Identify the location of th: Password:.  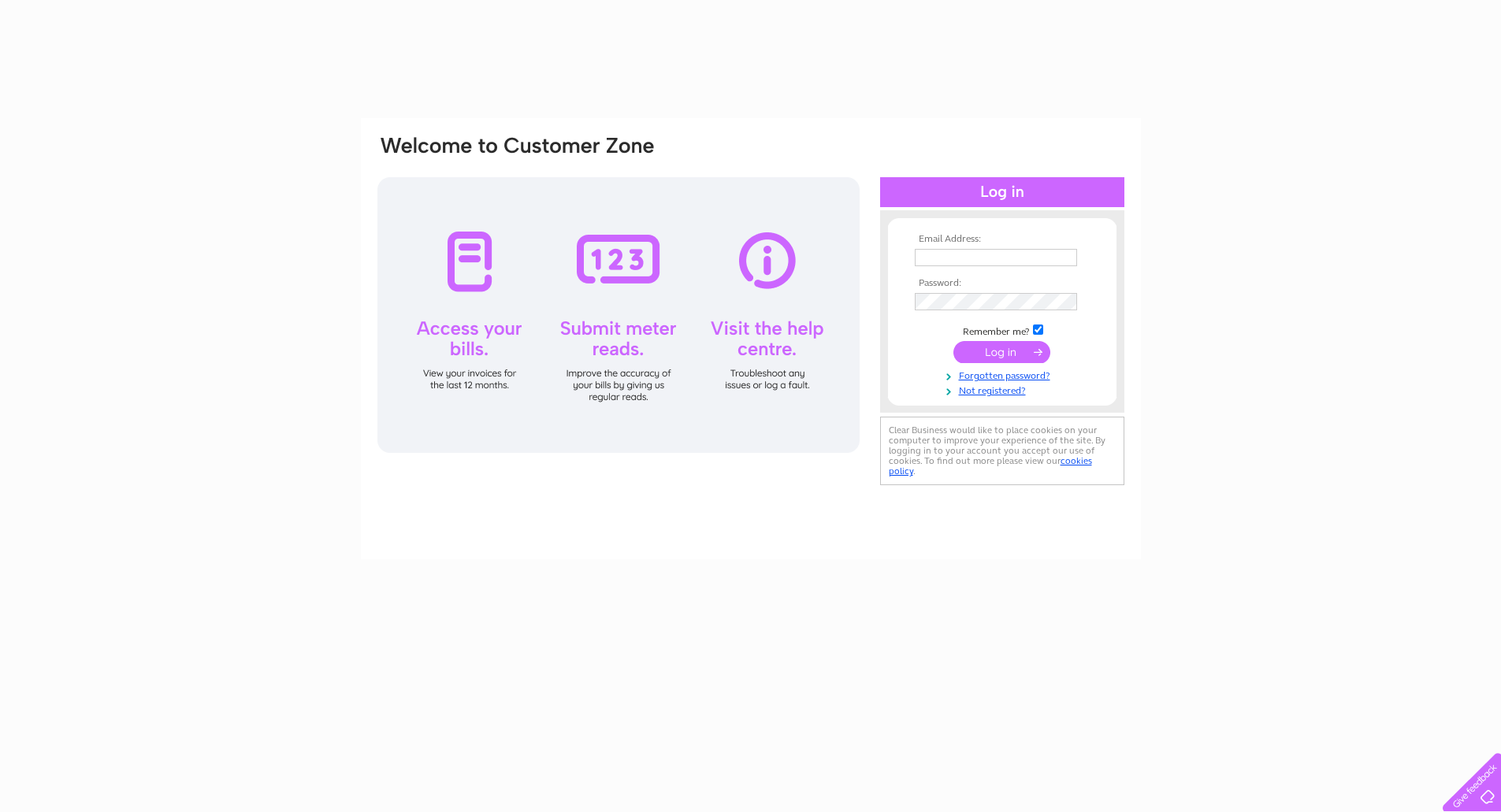
(1002, 284).